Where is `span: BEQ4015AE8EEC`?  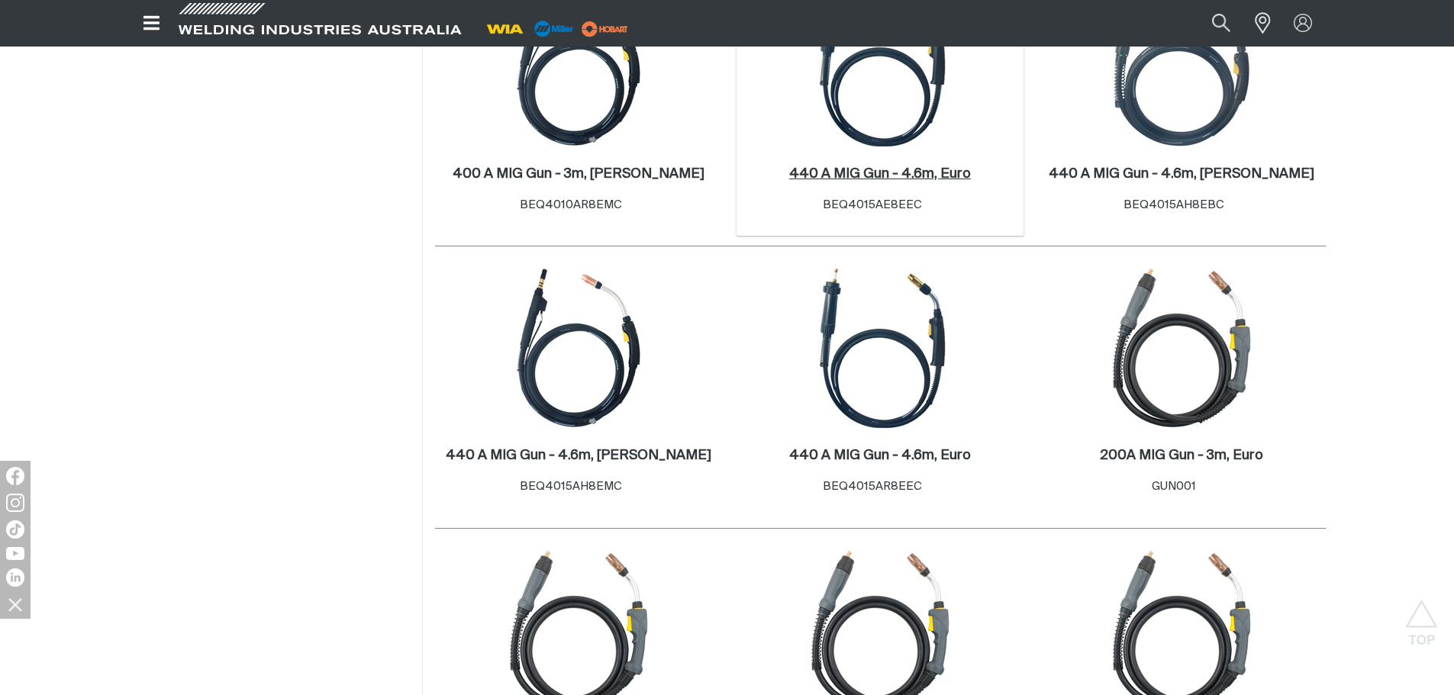 span: BEQ4015AE8EEC is located at coordinates (873, 205).